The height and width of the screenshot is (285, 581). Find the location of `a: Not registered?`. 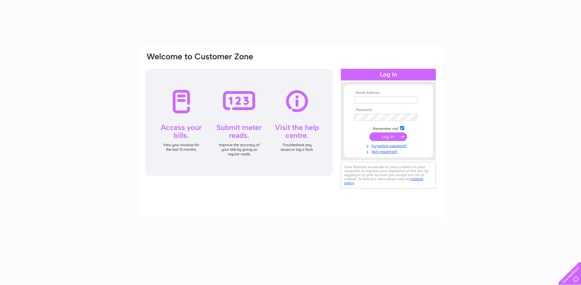

a: Not registered? is located at coordinates (389, 151).